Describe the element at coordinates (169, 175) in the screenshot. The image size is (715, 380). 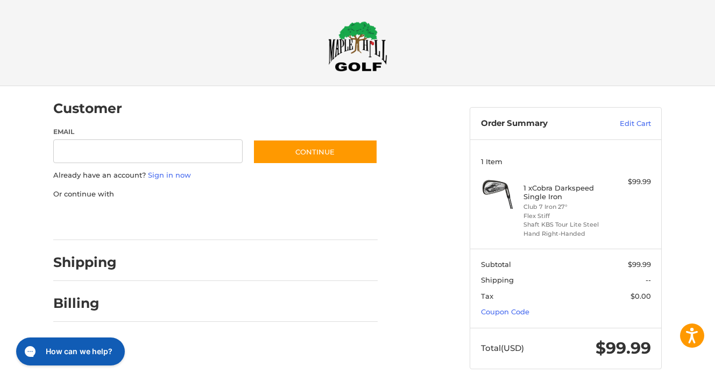
I see `a: Sign in now` at that location.